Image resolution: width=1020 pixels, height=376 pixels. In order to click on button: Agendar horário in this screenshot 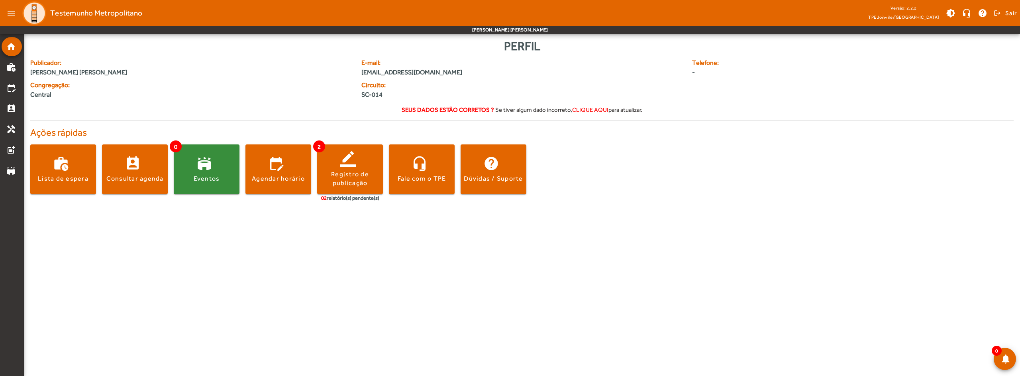, I will do `click(278, 169)`.